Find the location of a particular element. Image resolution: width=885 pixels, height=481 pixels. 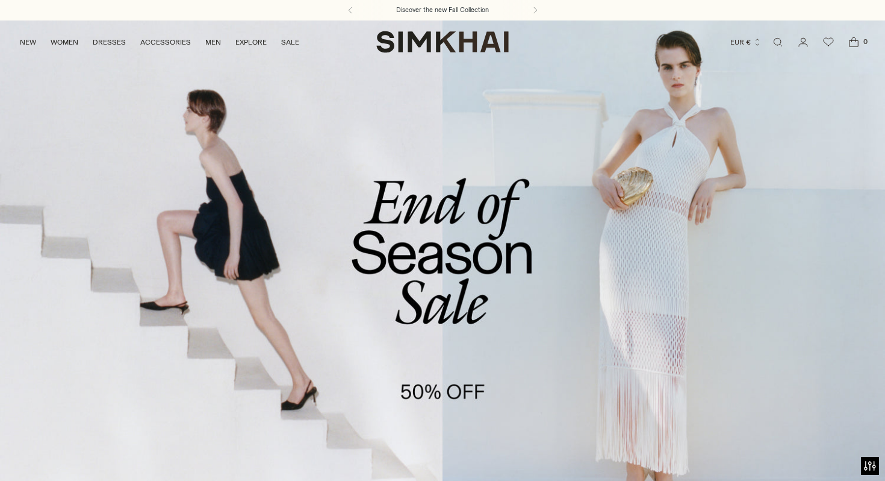

h3: Discover the new Fall Collection is located at coordinates (443, 10).